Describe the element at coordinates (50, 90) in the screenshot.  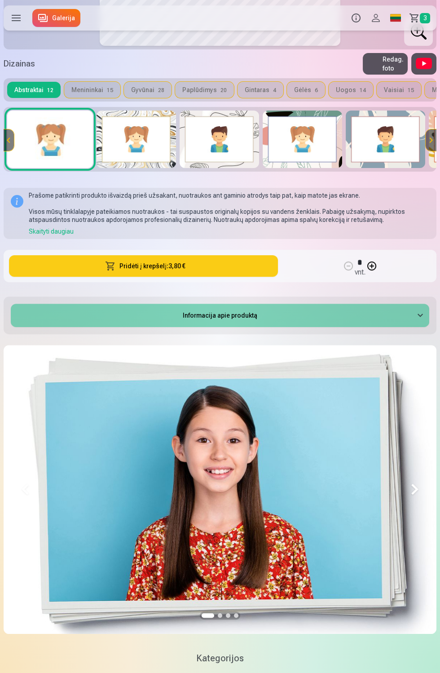
I see `span: 12` at that location.